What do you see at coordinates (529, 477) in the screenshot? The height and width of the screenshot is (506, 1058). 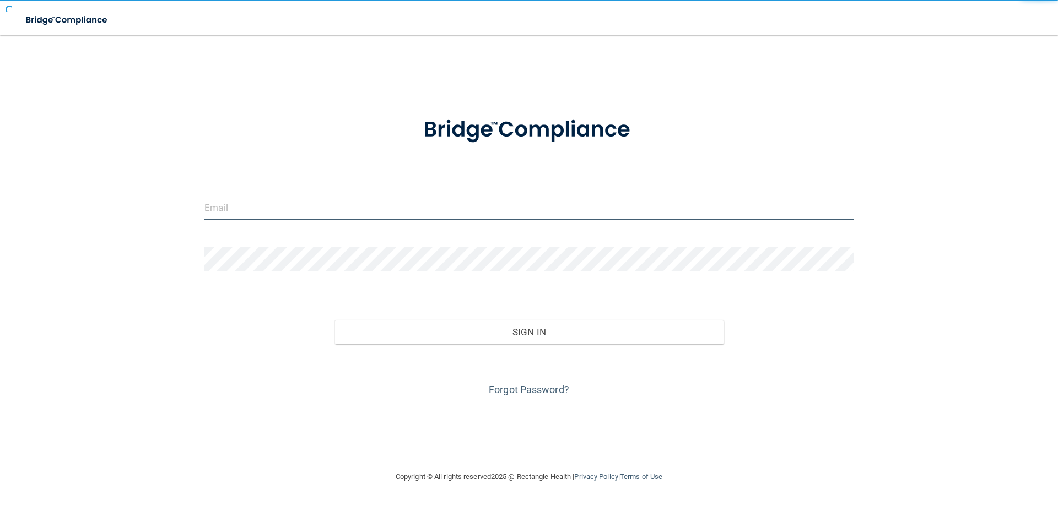 I see `div: Copyright © All rights reserved 2025 @ Rectangle Health | |` at bounding box center [529, 477].